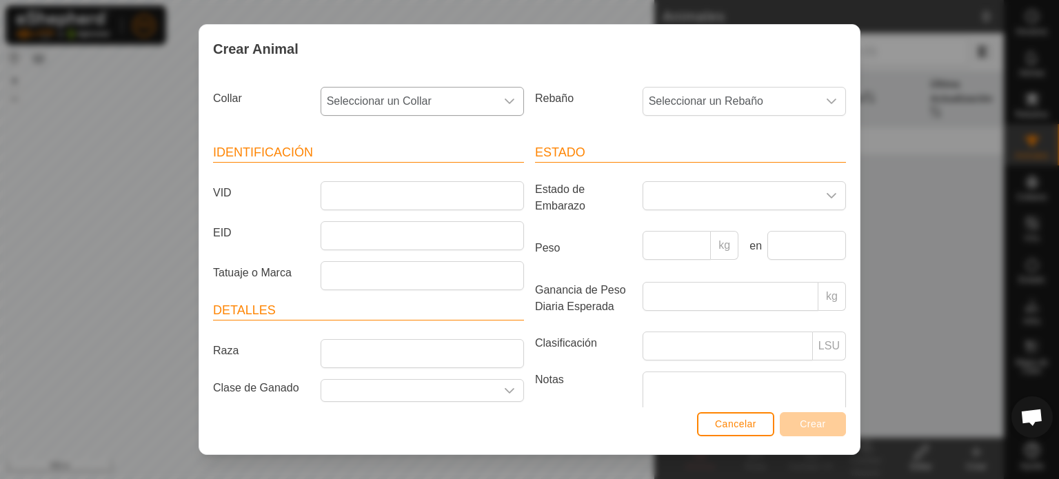 Image resolution: width=1059 pixels, height=479 pixels. What do you see at coordinates (261, 99) in the screenshot?
I see `label: Collar` at bounding box center [261, 99].